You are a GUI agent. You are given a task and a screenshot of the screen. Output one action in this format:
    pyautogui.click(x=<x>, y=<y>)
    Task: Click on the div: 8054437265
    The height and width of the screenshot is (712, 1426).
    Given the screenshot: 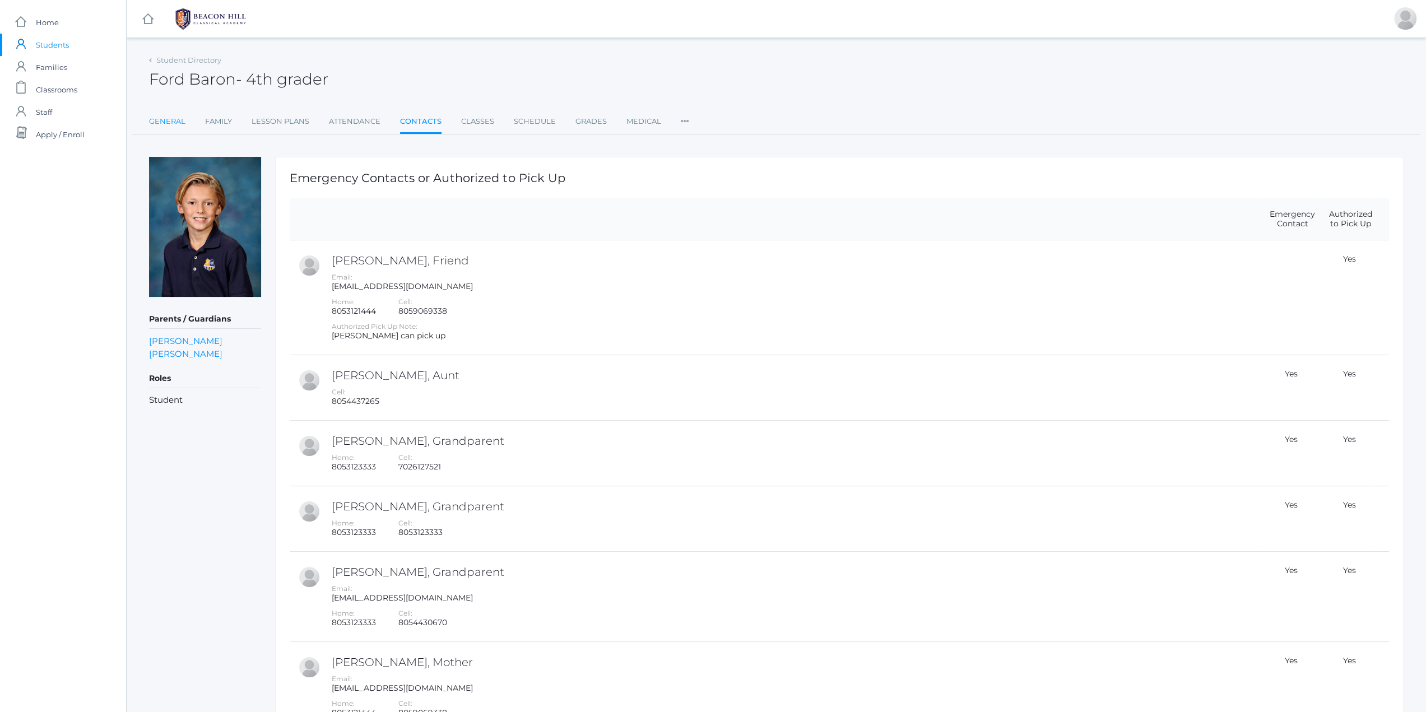 What is the action you would take?
    pyautogui.click(x=355, y=401)
    